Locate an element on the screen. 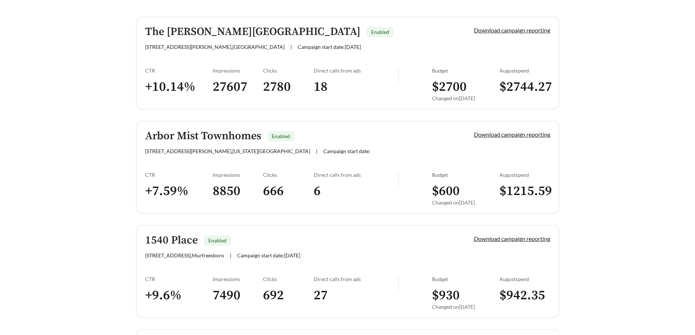 The height and width of the screenshot is (335, 695). h3: 18 is located at coordinates (356, 87).